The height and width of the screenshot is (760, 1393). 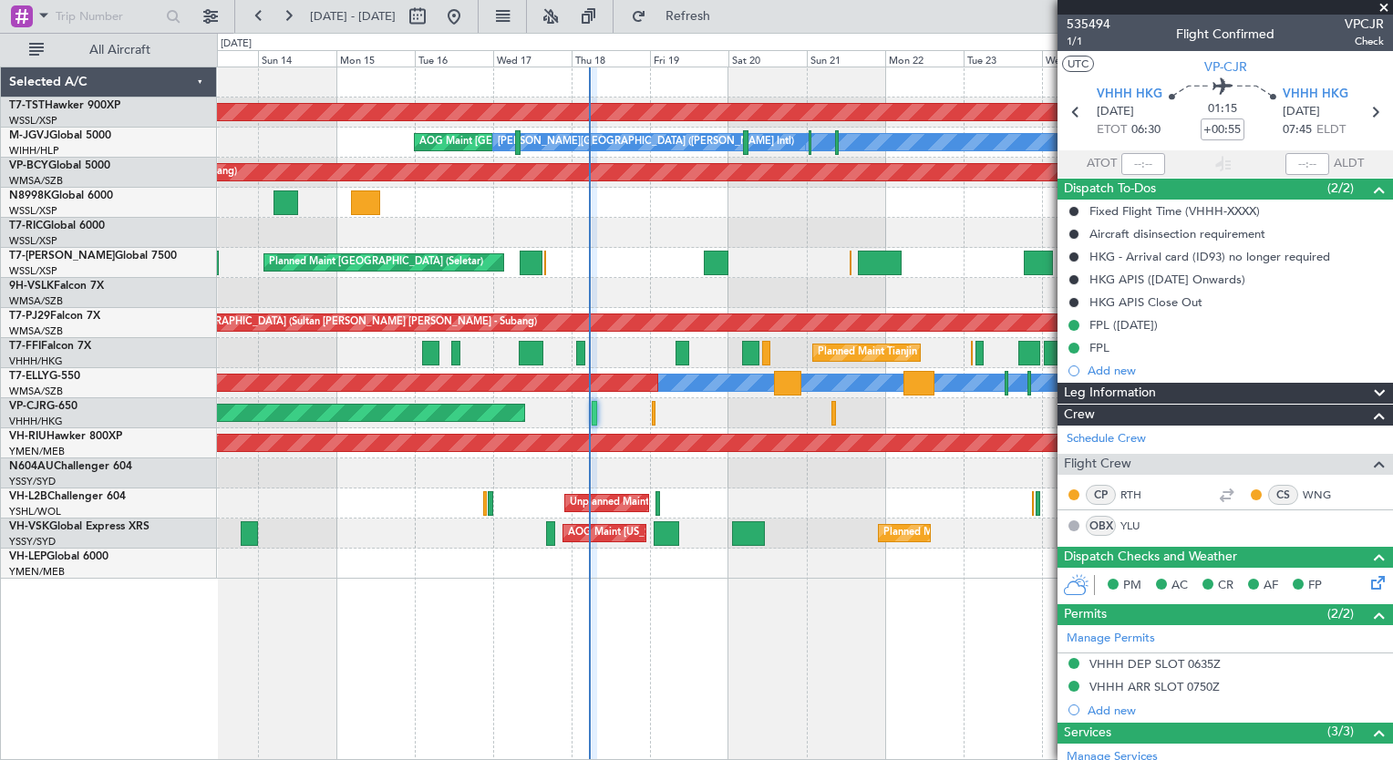 I want to click on span: CR, so click(x=1225, y=586).